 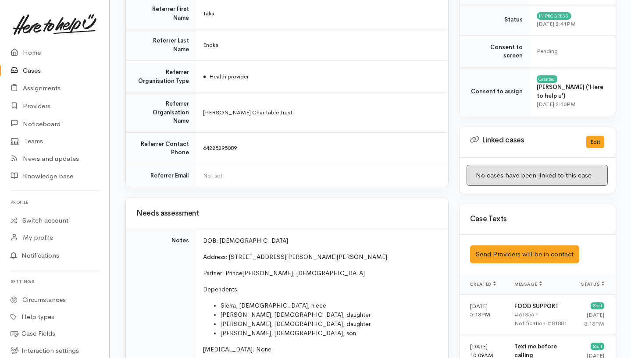 What do you see at coordinates (547, 79) in the screenshot?
I see `div: Granted` at bounding box center [547, 79].